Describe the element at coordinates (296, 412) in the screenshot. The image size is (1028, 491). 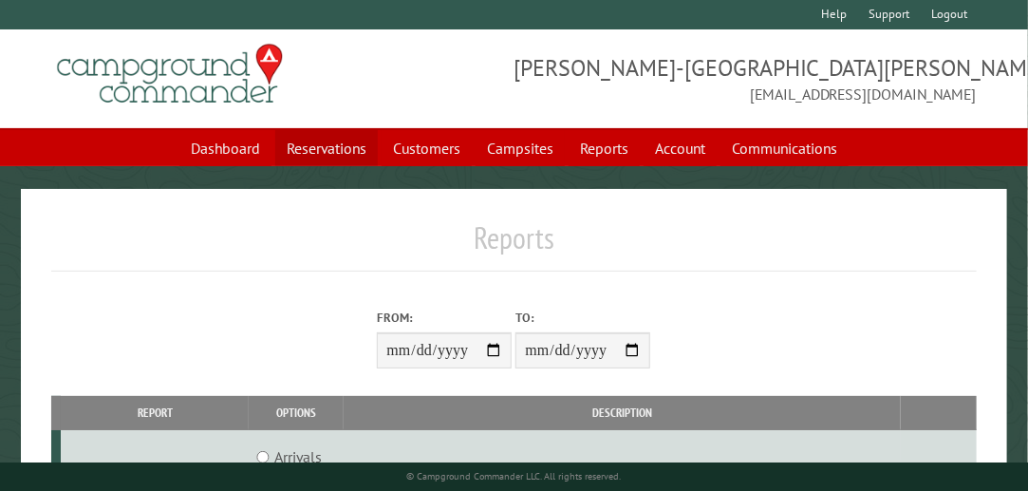
I see `th: Options` at that location.